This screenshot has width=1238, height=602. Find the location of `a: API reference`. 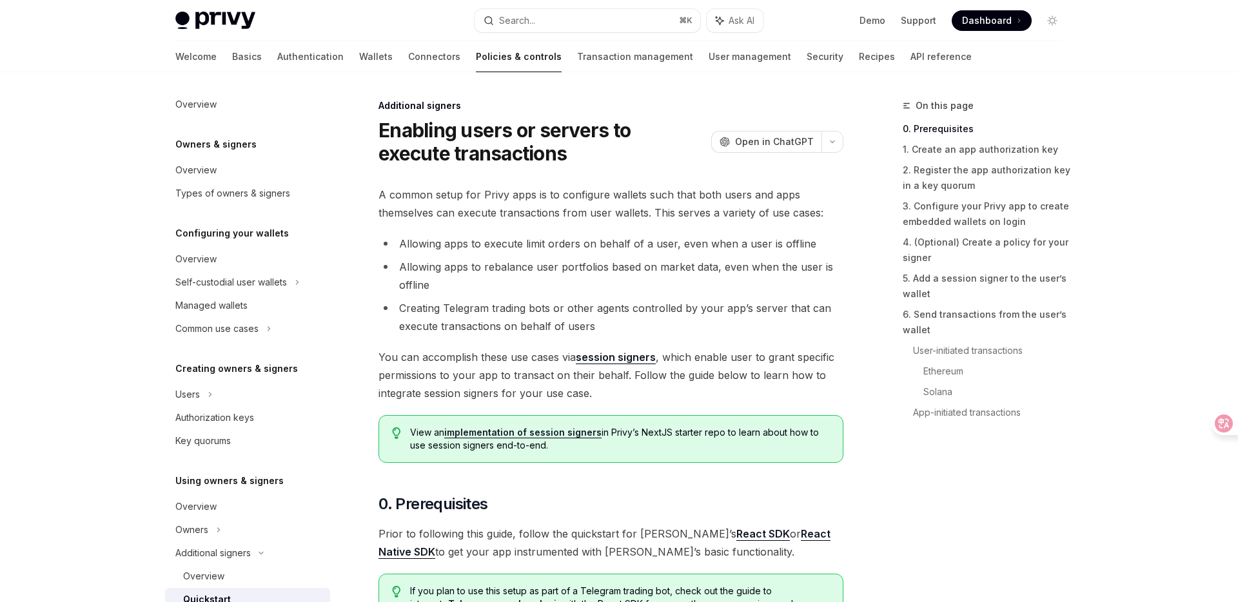

a: API reference is located at coordinates (941, 57).